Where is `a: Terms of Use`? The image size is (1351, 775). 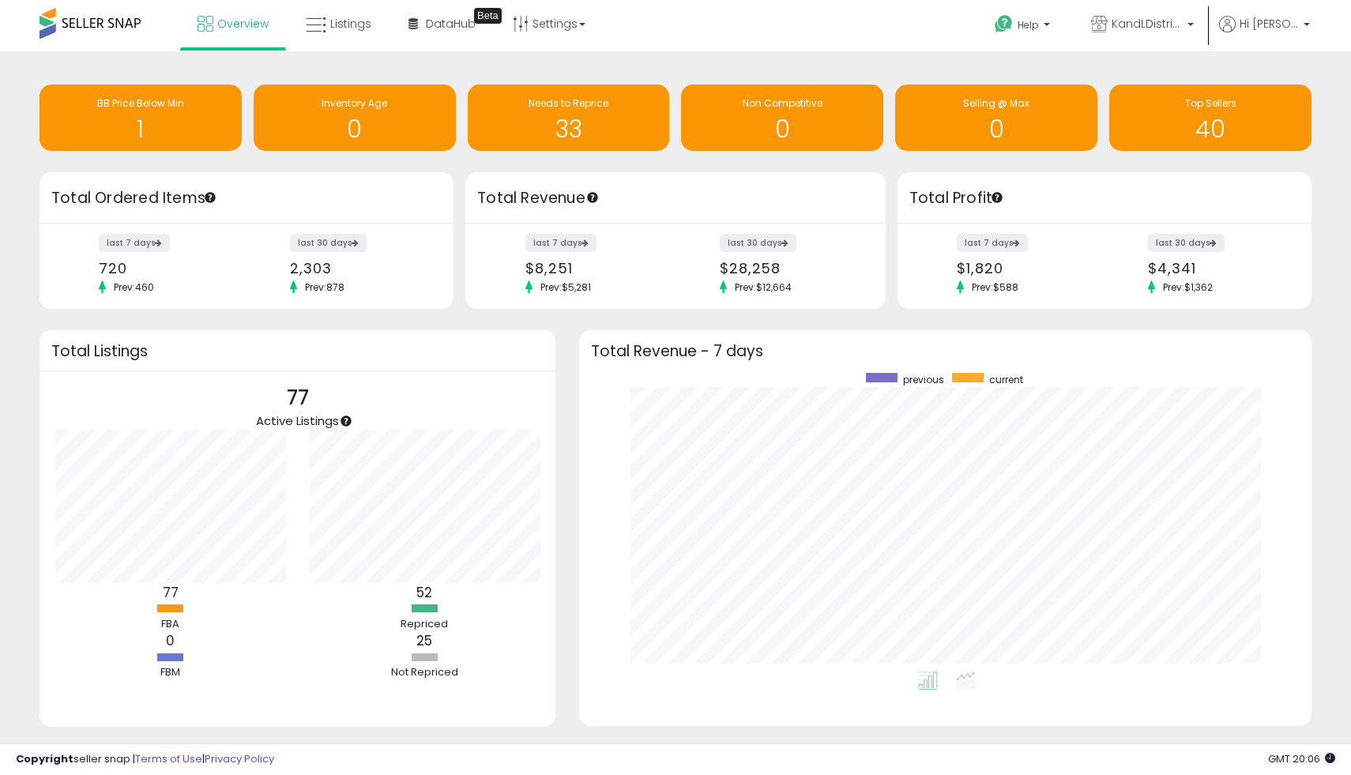
a: Terms of Use is located at coordinates (168, 758).